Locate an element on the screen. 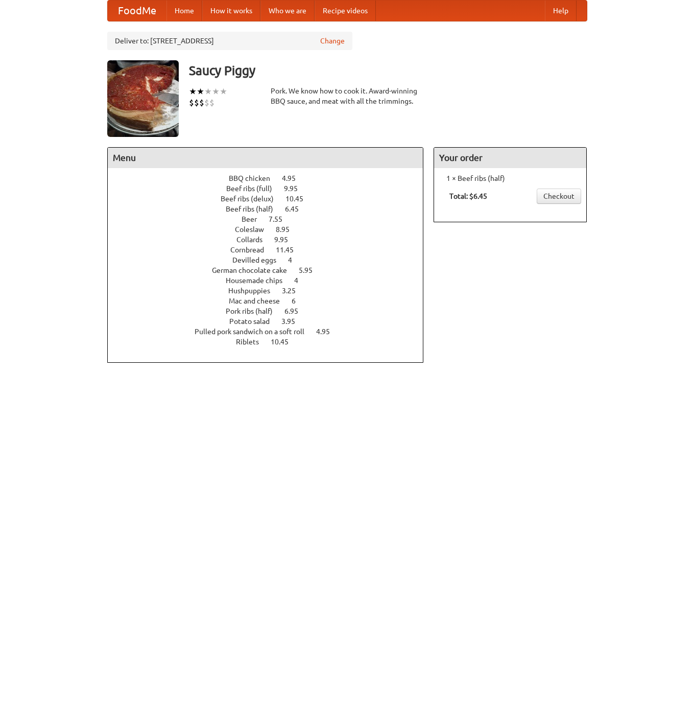 The width and height of the screenshot is (694, 723). a: Potato salad 3.95 is located at coordinates (272, 321).